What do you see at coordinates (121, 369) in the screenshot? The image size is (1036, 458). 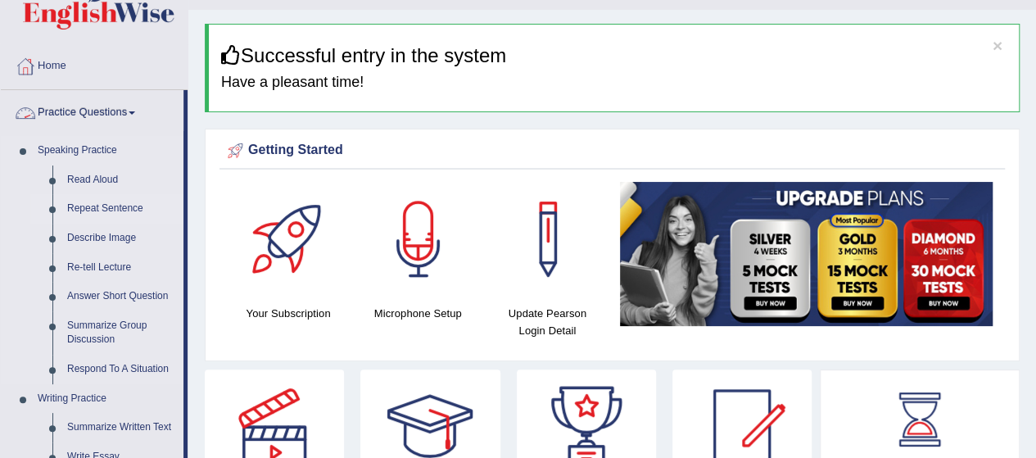 I see `a: Respond To A Situation` at bounding box center [121, 369].